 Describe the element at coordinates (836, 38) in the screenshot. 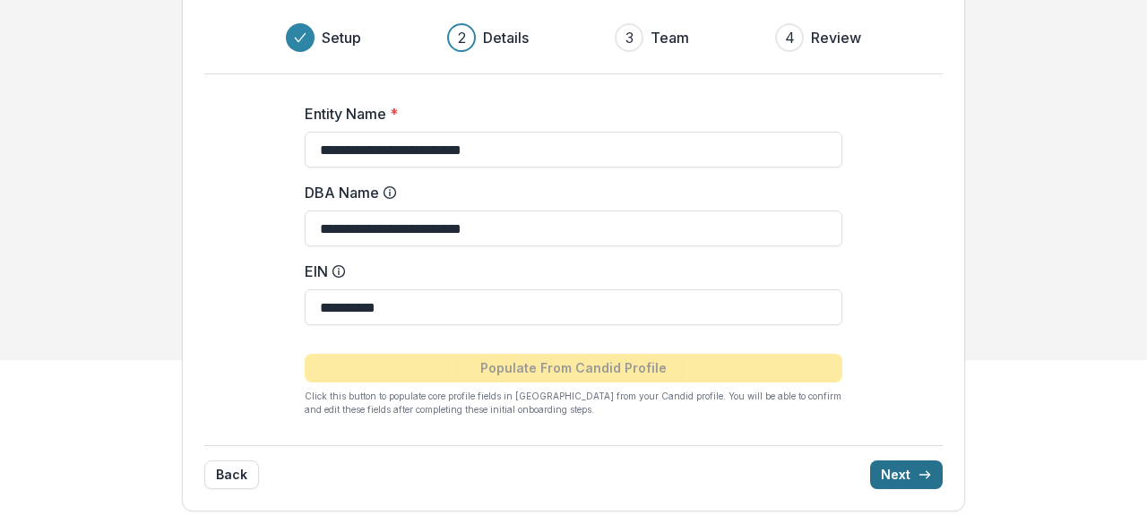

I see `h3: Review` at that location.